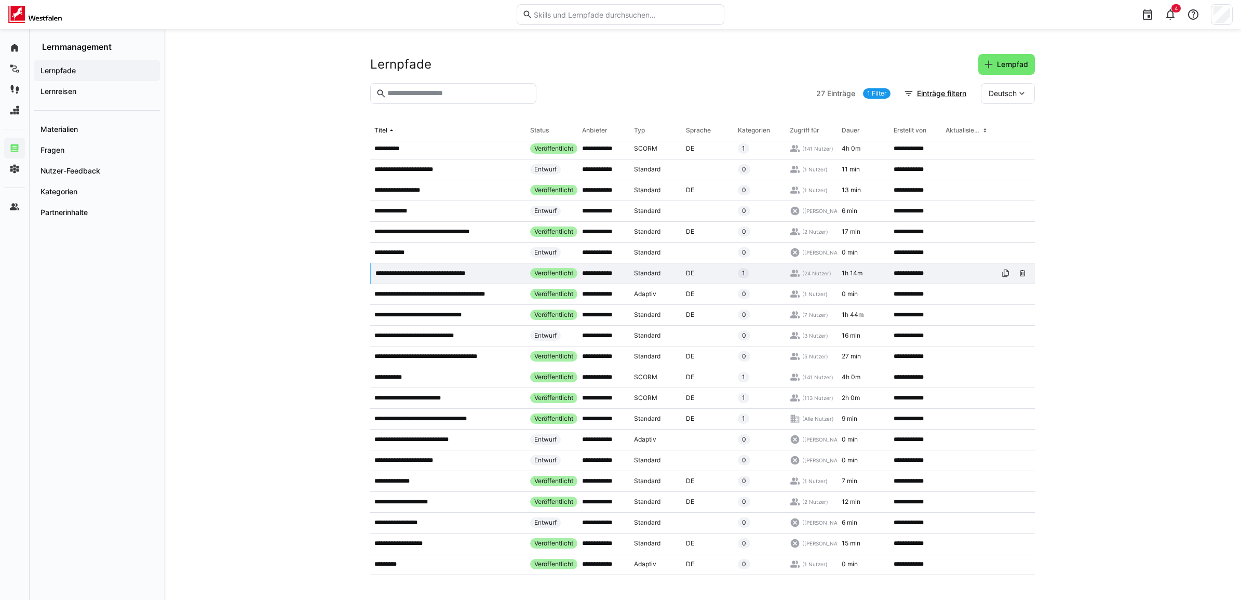 Image resolution: width=1241 pixels, height=600 pixels. I want to click on a: 1 Filter, so click(877, 93).